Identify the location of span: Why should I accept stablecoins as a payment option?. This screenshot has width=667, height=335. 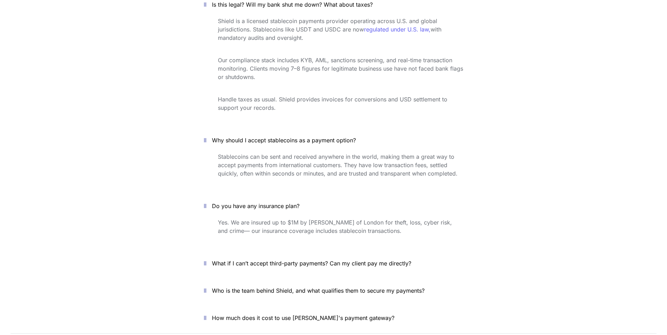
(284, 140).